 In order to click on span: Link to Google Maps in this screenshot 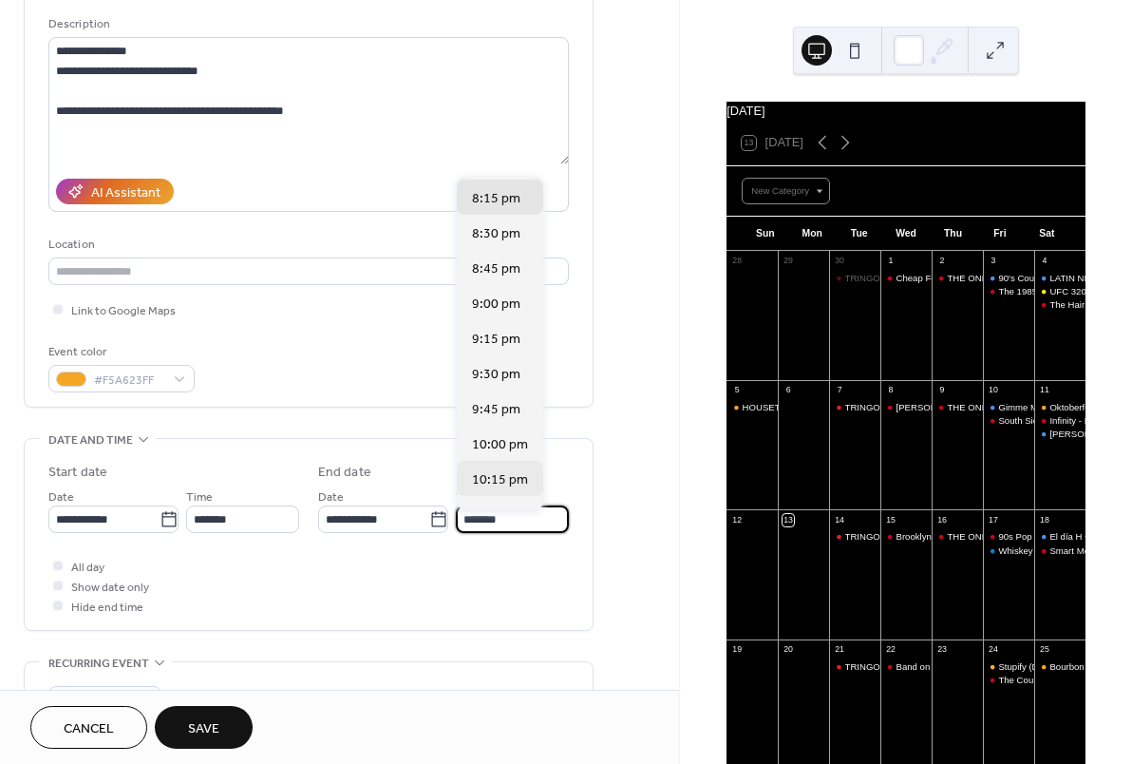, I will do `click(123, 311)`.